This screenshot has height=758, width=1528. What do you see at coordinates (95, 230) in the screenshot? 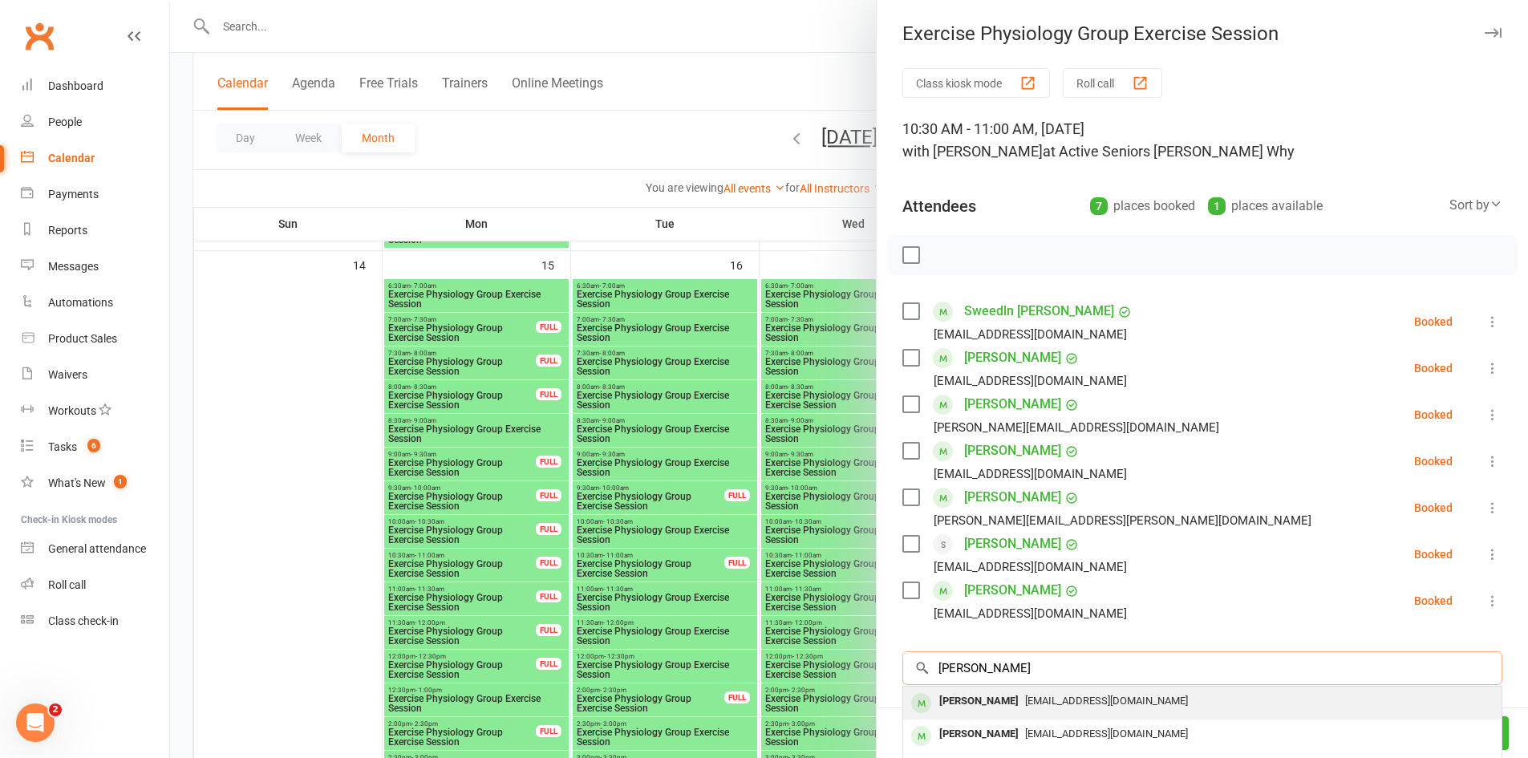
I see `a: Reports` at bounding box center [95, 230].